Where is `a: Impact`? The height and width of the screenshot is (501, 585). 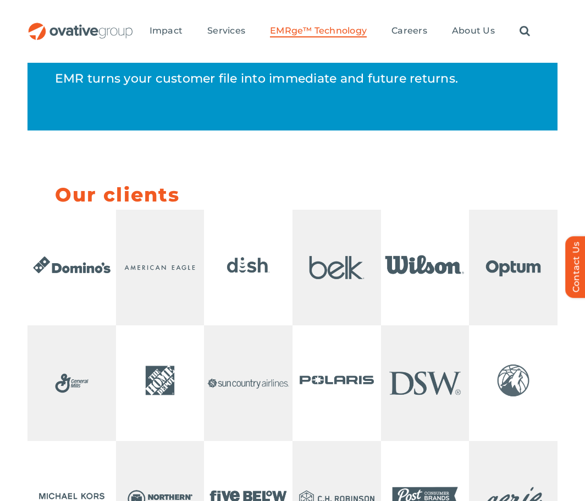
a: Impact is located at coordinates (166, 31).